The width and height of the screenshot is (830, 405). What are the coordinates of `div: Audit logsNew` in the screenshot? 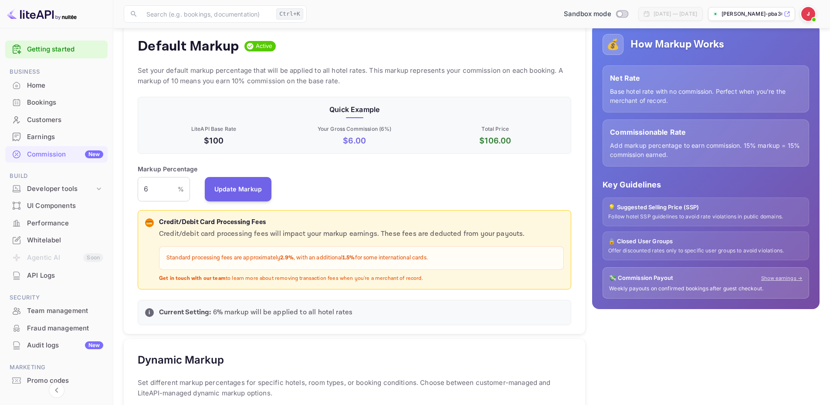 It's located at (56, 345).